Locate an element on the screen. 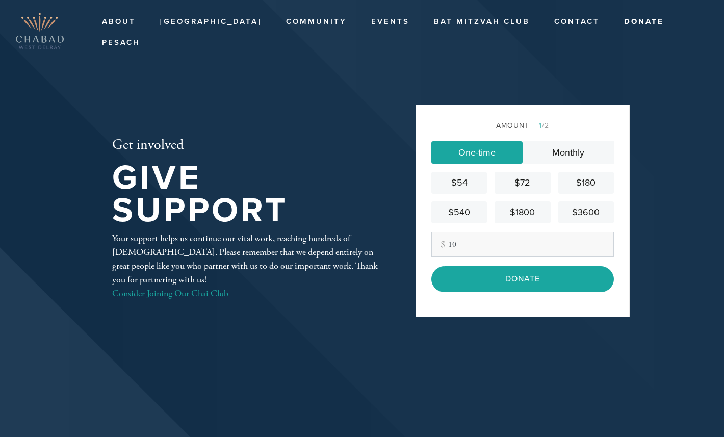 The width and height of the screenshot is (724, 437). span: /2 is located at coordinates (541, 125).